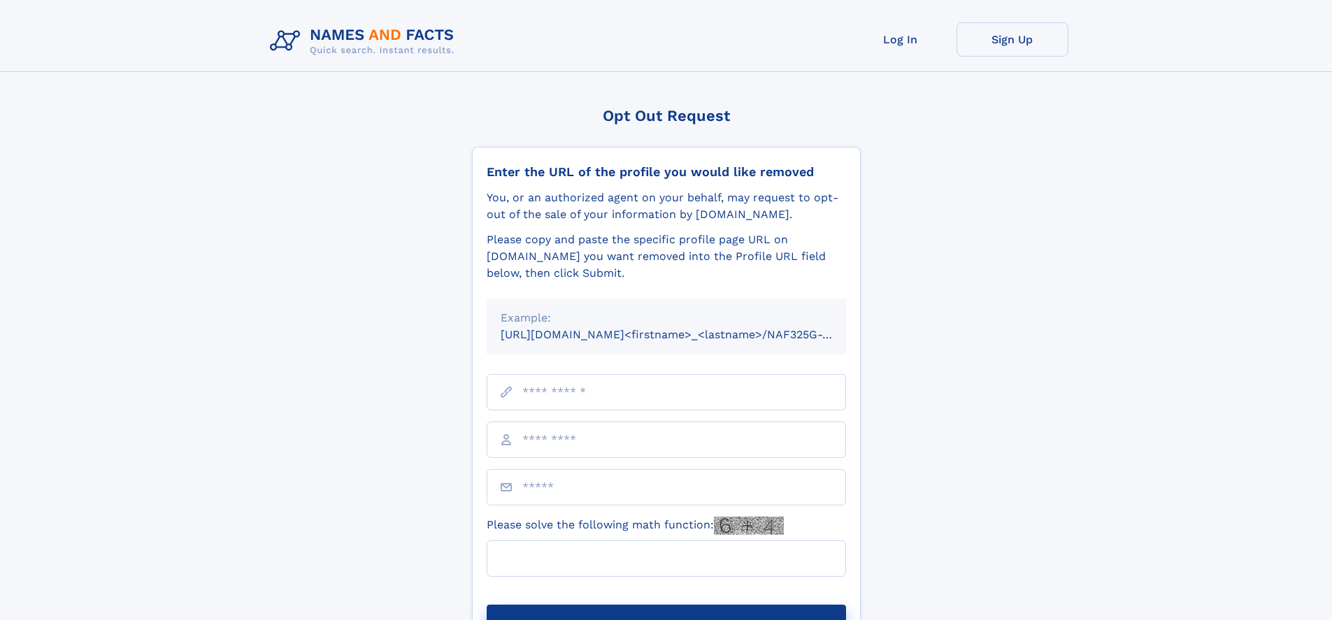 This screenshot has width=1332, height=620. Describe the element at coordinates (666, 172) in the screenshot. I see `div: Enter the URL of the profile you would like removed` at that location.